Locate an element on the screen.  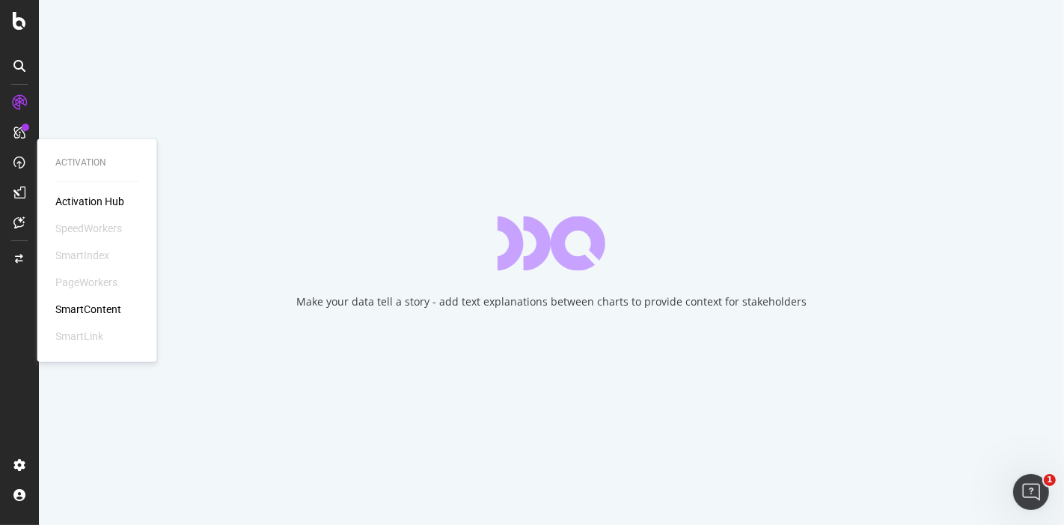
div: Activation is located at coordinates (97, 162).